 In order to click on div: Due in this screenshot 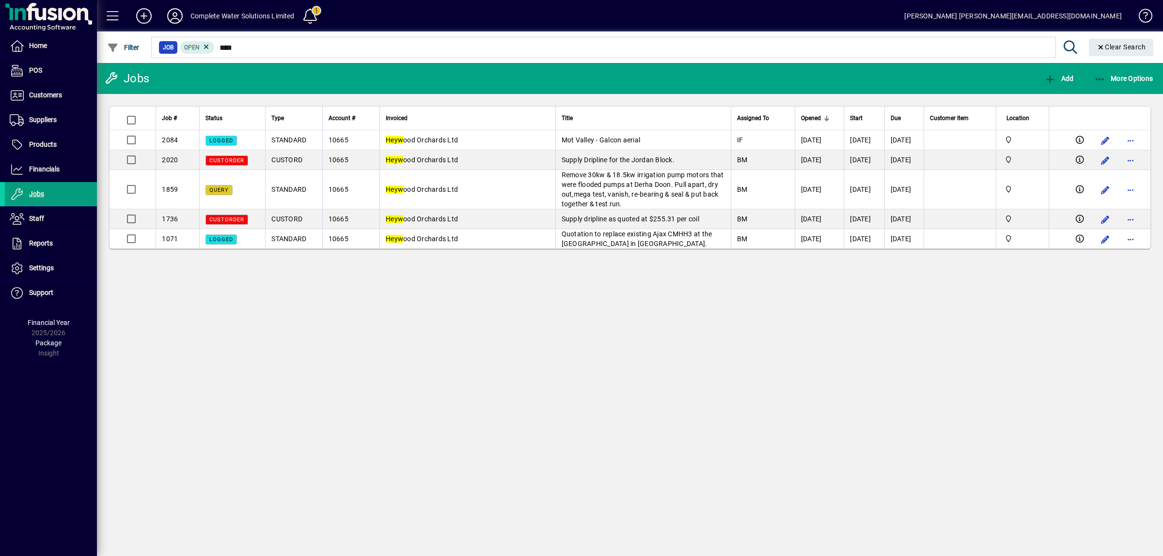, I will do `click(904, 118)`.